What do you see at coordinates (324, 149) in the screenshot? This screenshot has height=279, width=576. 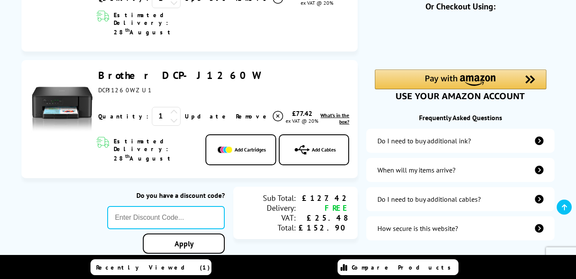 I see `span: Add Cables` at bounding box center [324, 149].